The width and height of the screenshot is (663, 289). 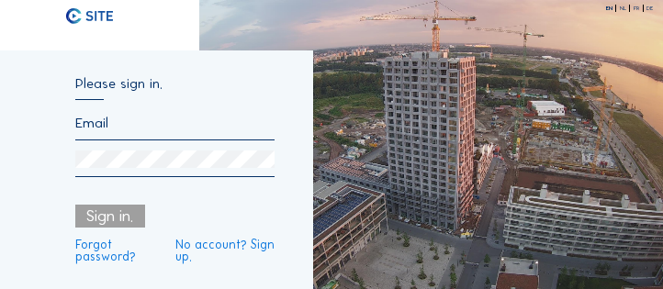 I want to click on div: NL, so click(x=625, y=8).